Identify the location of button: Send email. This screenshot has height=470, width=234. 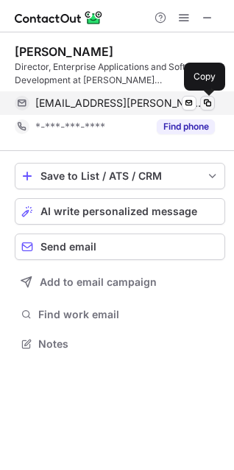
(120, 247).